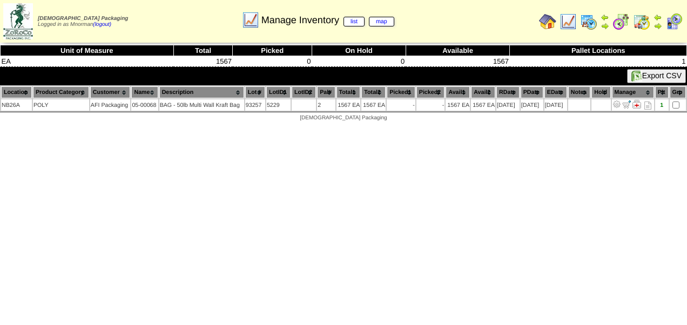 This screenshot has height=325, width=687. Describe the element at coordinates (348, 92) in the screenshot. I see `th: Total1` at that location.